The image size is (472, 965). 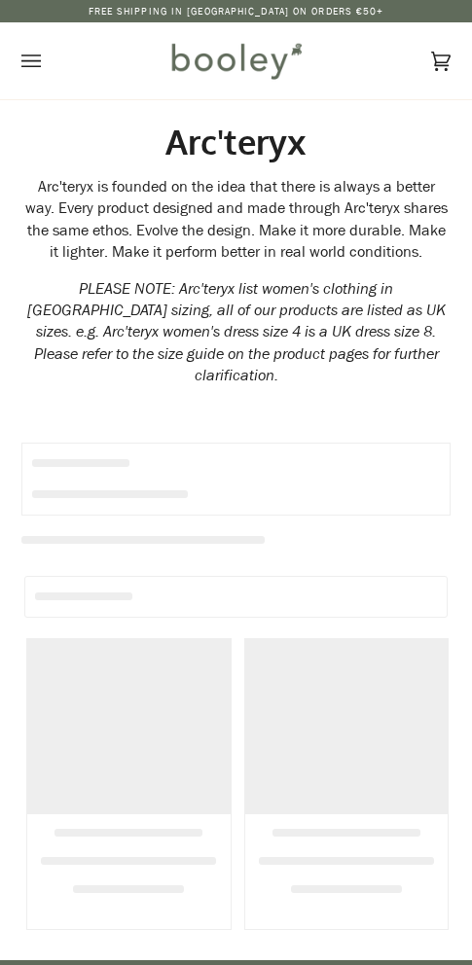 What do you see at coordinates (236, 141) in the screenshot?
I see `h1: Arc'teryx` at bounding box center [236, 141].